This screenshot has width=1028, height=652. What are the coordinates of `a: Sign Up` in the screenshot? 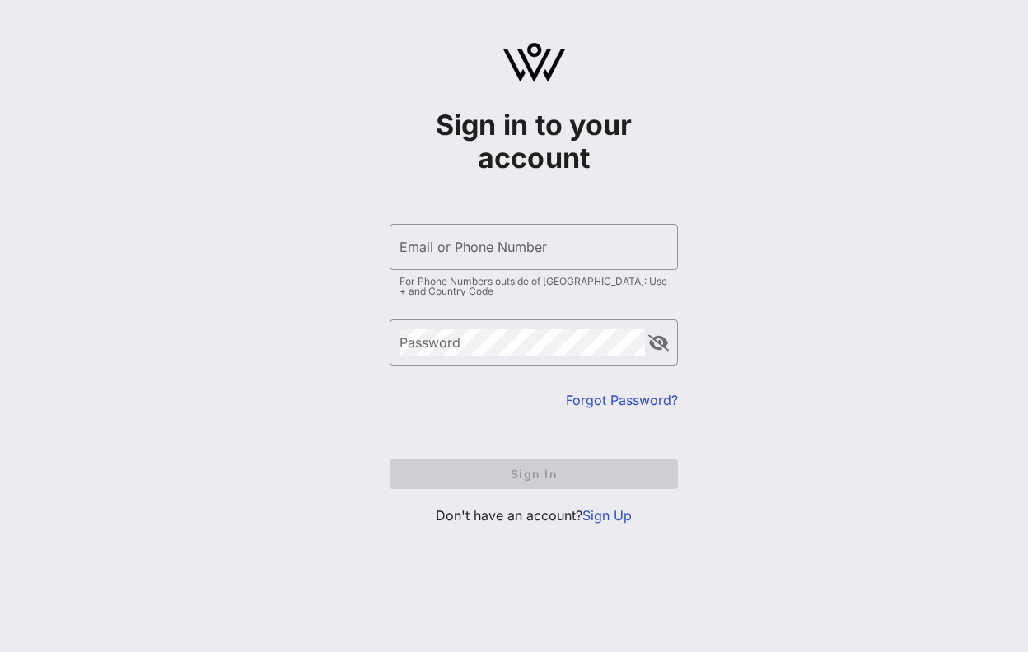 It's located at (607, 516).